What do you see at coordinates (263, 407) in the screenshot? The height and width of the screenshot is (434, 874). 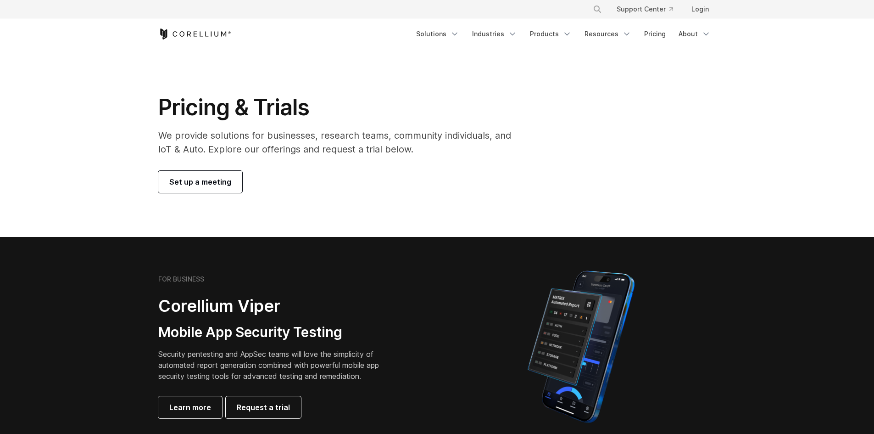 I see `span: Request a trial` at bounding box center [263, 407].